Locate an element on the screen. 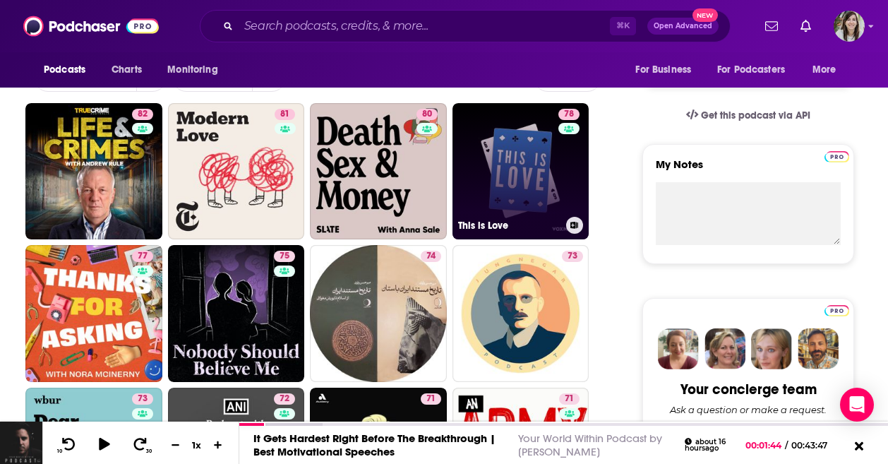 The image size is (888, 464). span: 00:01:44 is located at coordinates (765, 445).